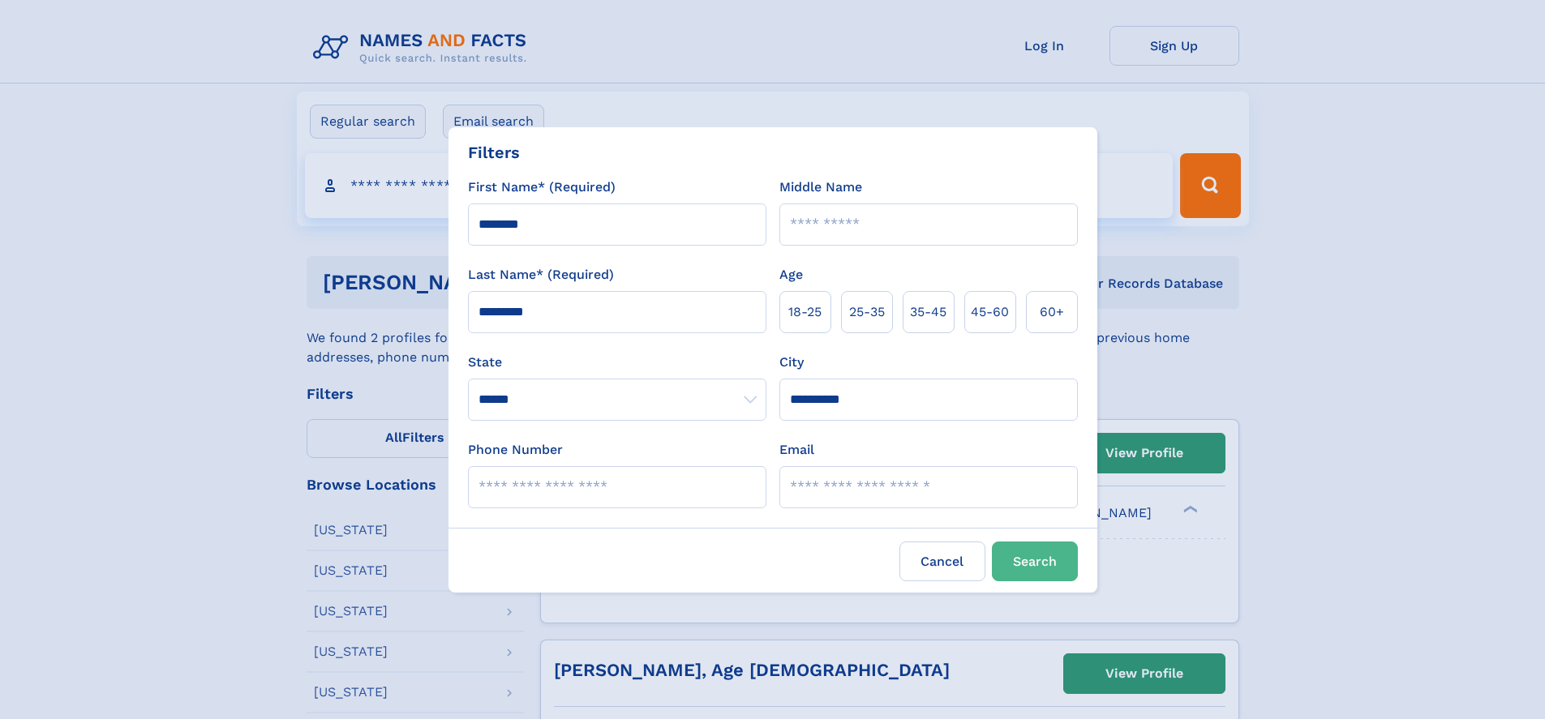 The height and width of the screenshot is (719, 1545). What do you see at coordinates (805, 312) in the screenshot?
I see `span: 18‑25` at bounding box center [805, 312].